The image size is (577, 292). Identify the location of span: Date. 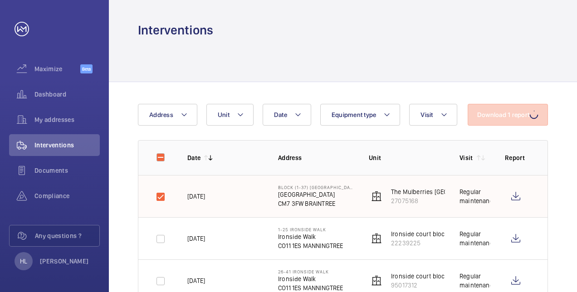
(280, 115).